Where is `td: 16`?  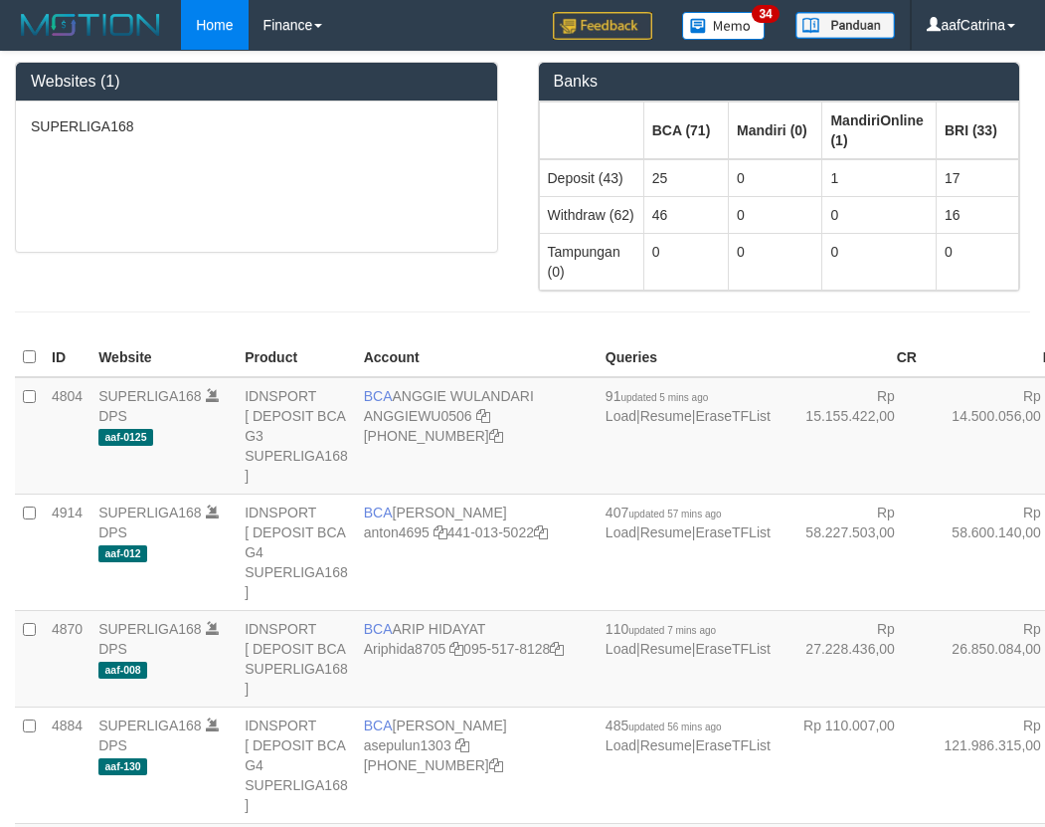 td: 16 is located at coordinates (977, 214).